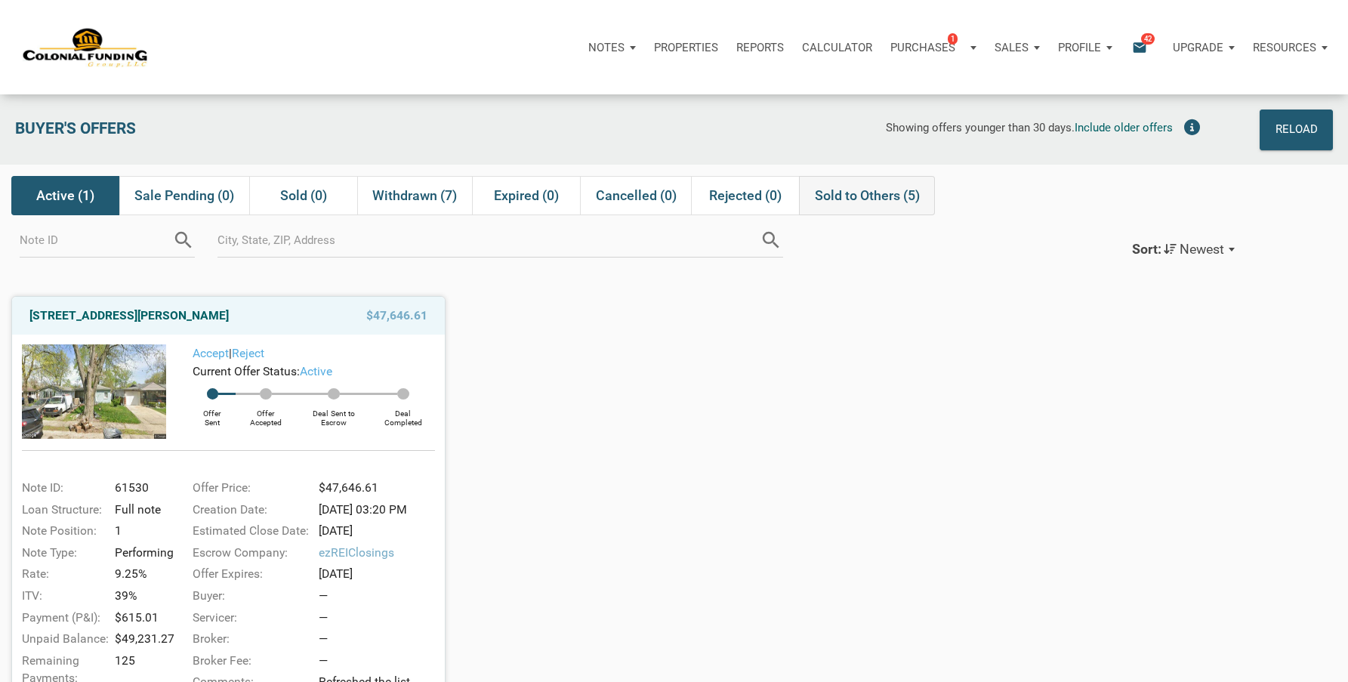 This screenshot has width=1348, height=682. I want to click on a: Resources, so click(1290, 48).